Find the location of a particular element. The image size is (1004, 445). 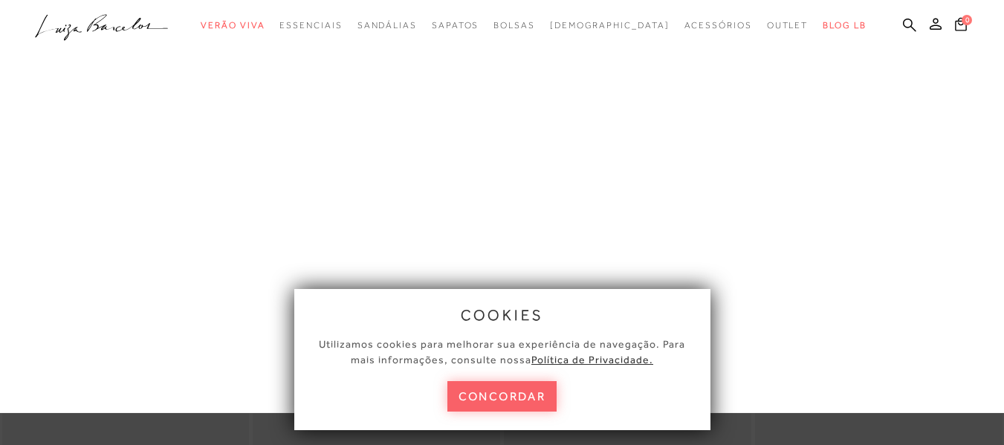

span: Verão Viva is located at coordinates (233, 25).